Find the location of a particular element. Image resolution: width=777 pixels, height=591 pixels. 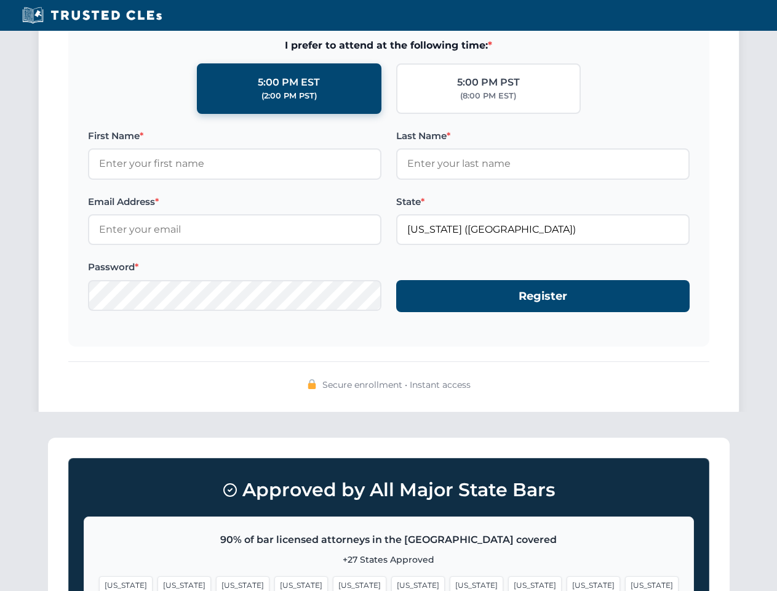

span: I prefer to attend at the following time: is located at coordinates (389, 46).